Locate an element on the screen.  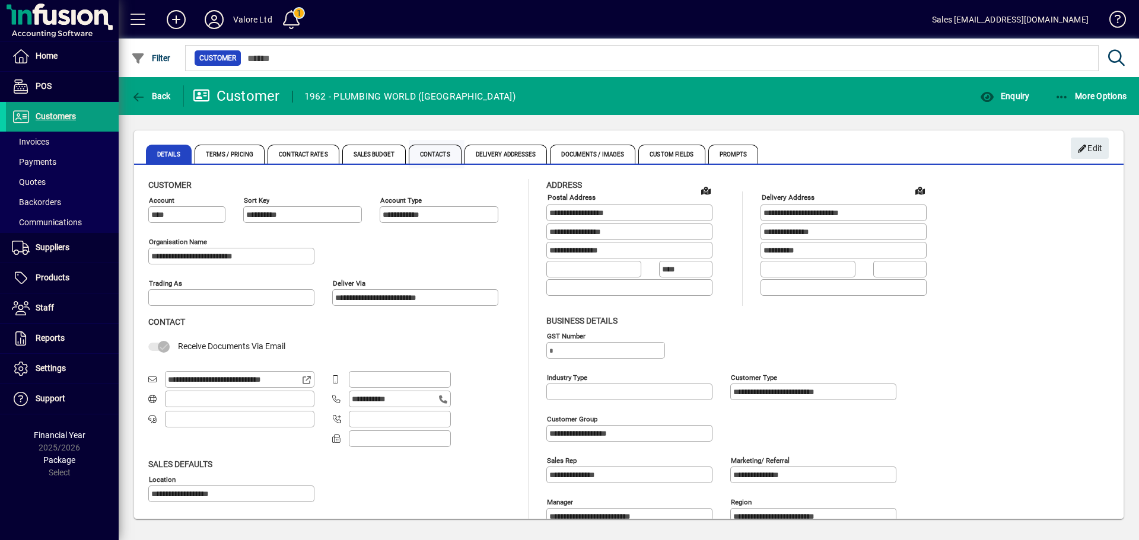
span: Contacts is located at coordinates (435, 154).